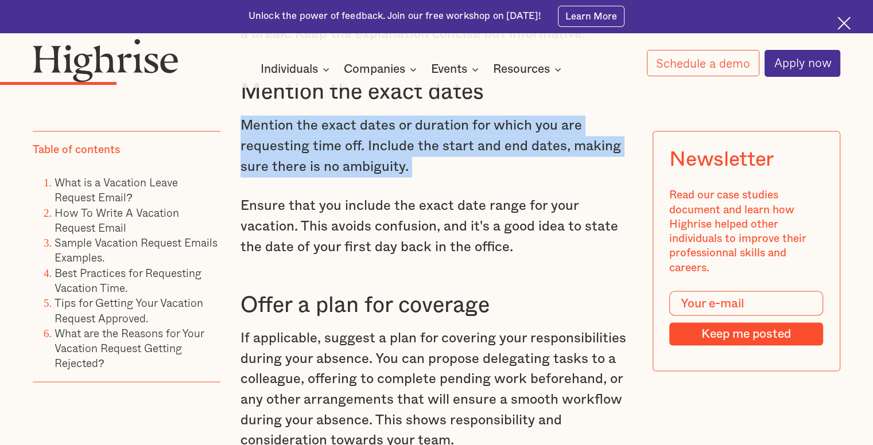 This screenshot has height=445, width=873. Describe the element at coordinates (747, 304) in the screenshot. I see `input: Your e-mail` at that location.